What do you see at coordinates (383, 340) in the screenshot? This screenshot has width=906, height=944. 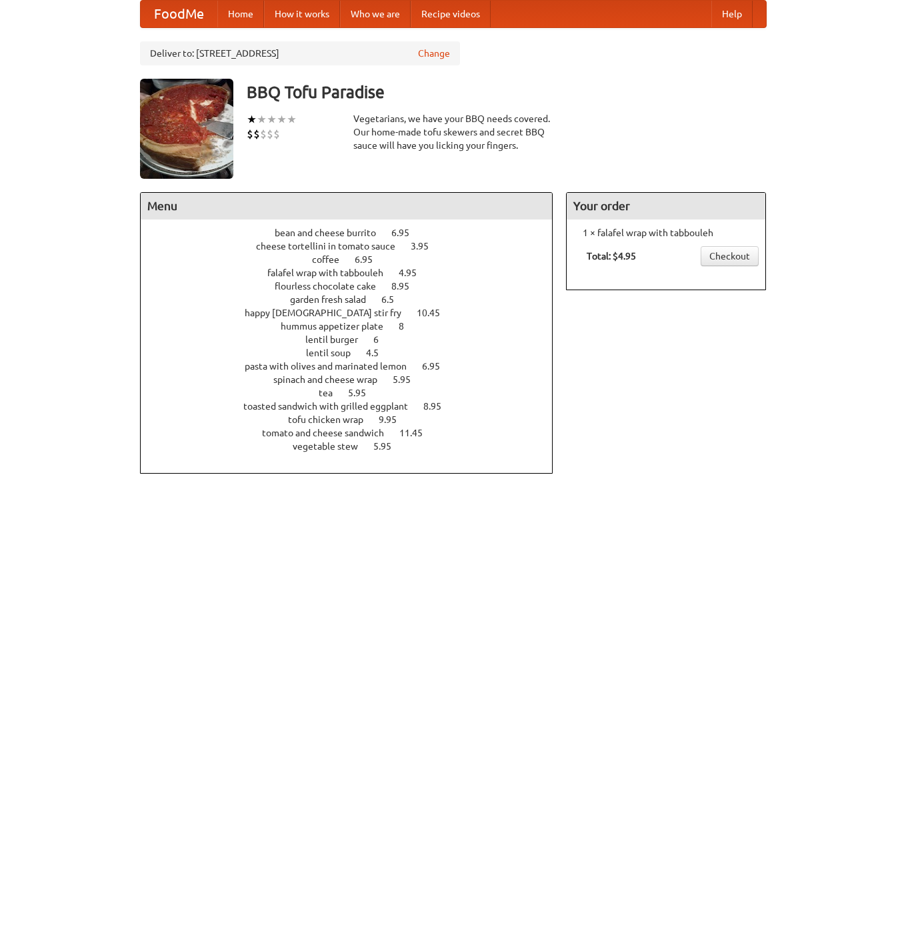 I see `span: 6` at bounding box center [383, 340].